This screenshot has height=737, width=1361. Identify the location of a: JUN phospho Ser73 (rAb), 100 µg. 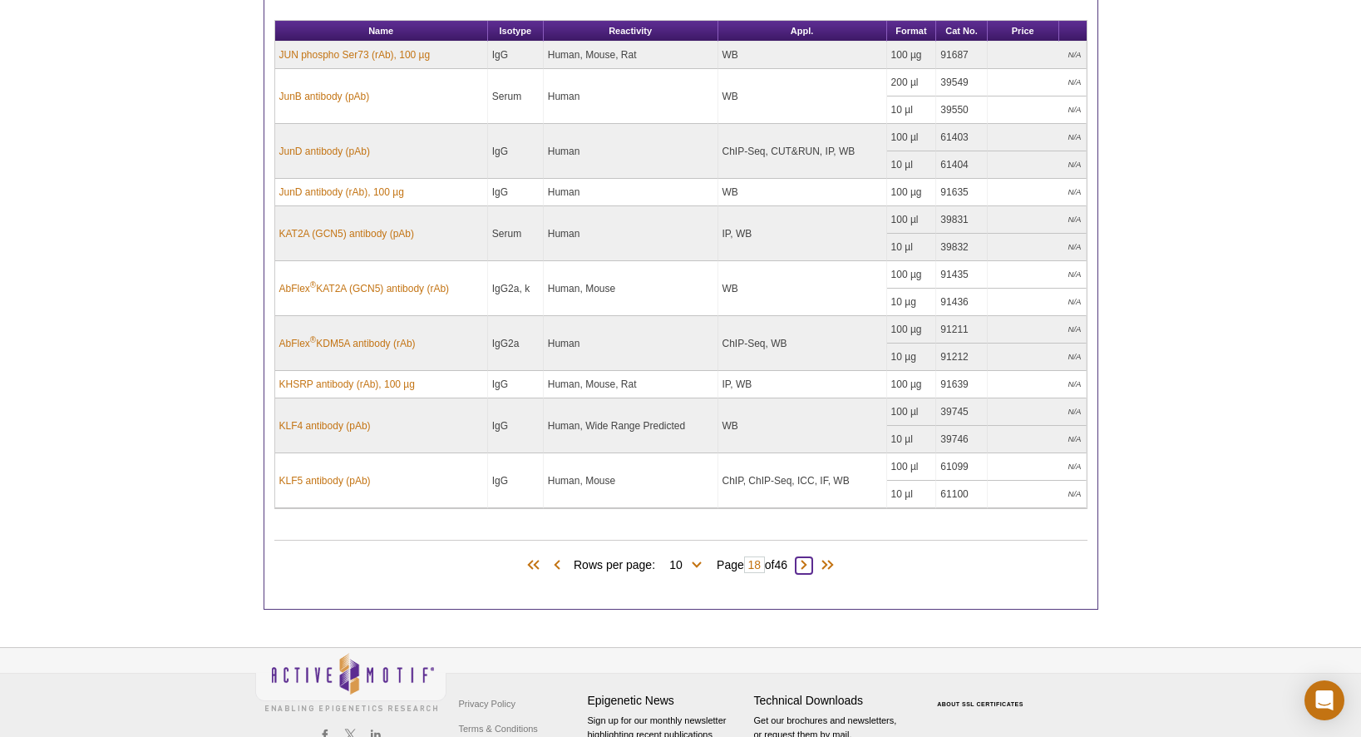
(355, 55).